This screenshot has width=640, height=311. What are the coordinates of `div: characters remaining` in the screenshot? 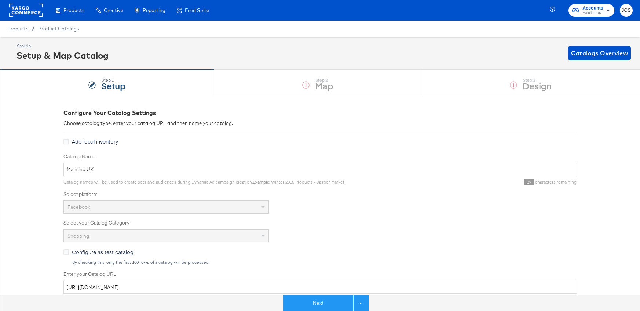 It's located at (460, 182).